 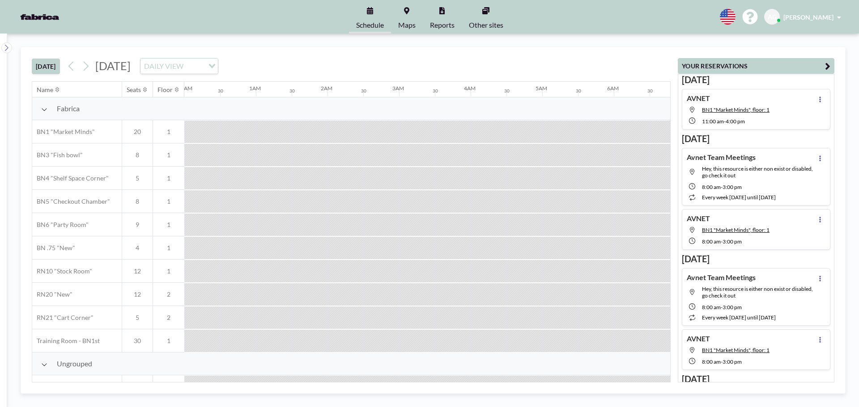 What do you see at coordinates (486, 25) in the screenshot?
I see `span: Other sites` at bounding box center [486, 25].